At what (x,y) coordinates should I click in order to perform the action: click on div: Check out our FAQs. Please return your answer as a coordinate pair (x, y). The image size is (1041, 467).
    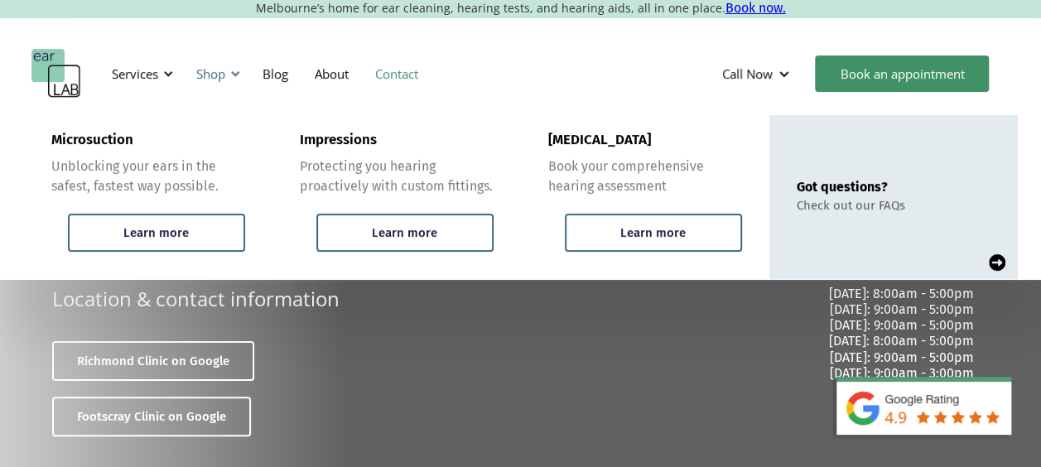
    Looking at the image, I should click on (851, 205).